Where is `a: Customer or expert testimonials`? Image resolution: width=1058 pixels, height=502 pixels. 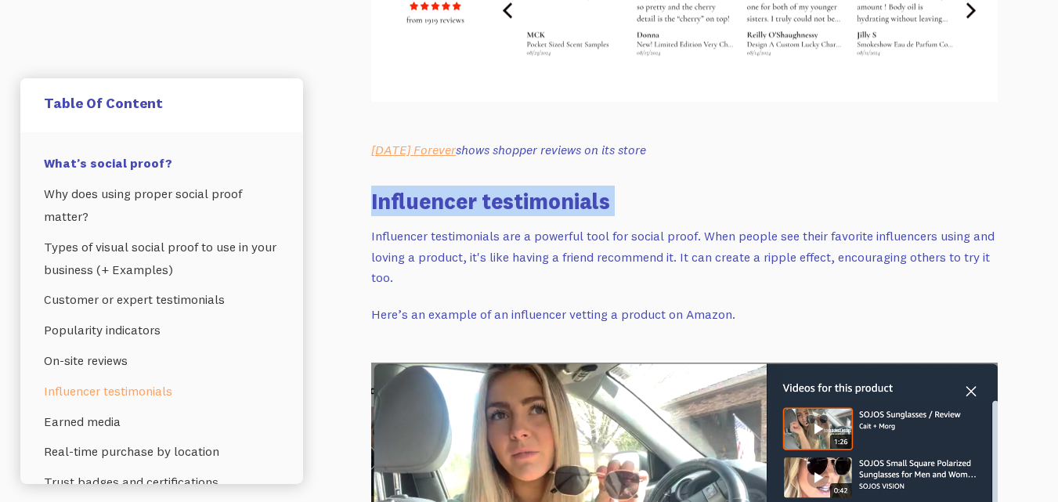 a: Customer or expert testimonials is located at coordinates (161, 299).